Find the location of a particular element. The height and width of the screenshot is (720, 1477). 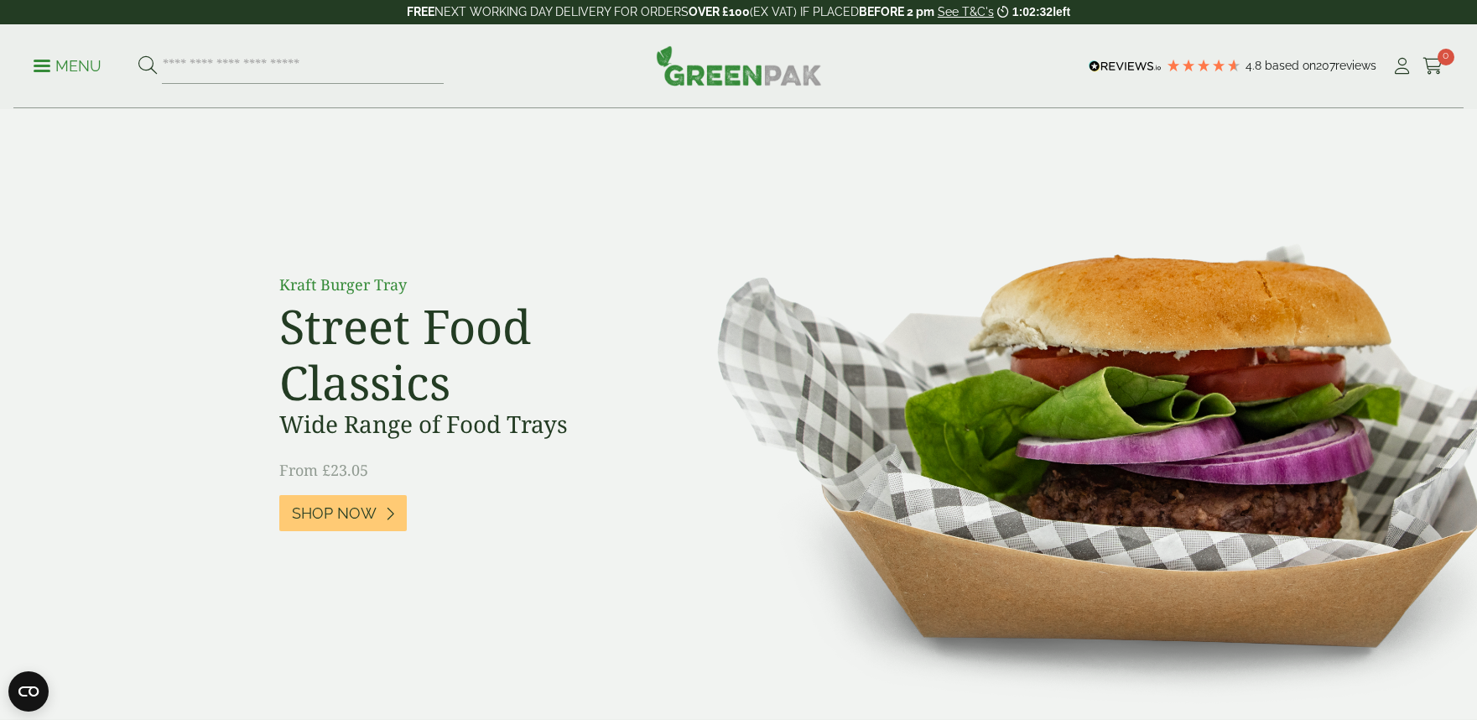

p: Menu is located at coordinates (67, 66).